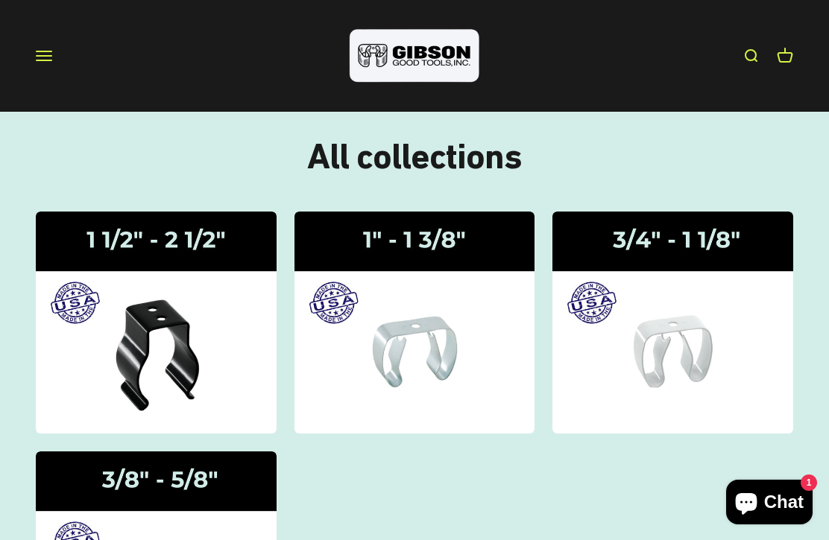 This screenshot has height=540, width=829. What do you see at coordinates (769, 504) in the screenshot?
I see `inbox-online-store-chat: Shopify online store chat` at bounding box center [769, 504].